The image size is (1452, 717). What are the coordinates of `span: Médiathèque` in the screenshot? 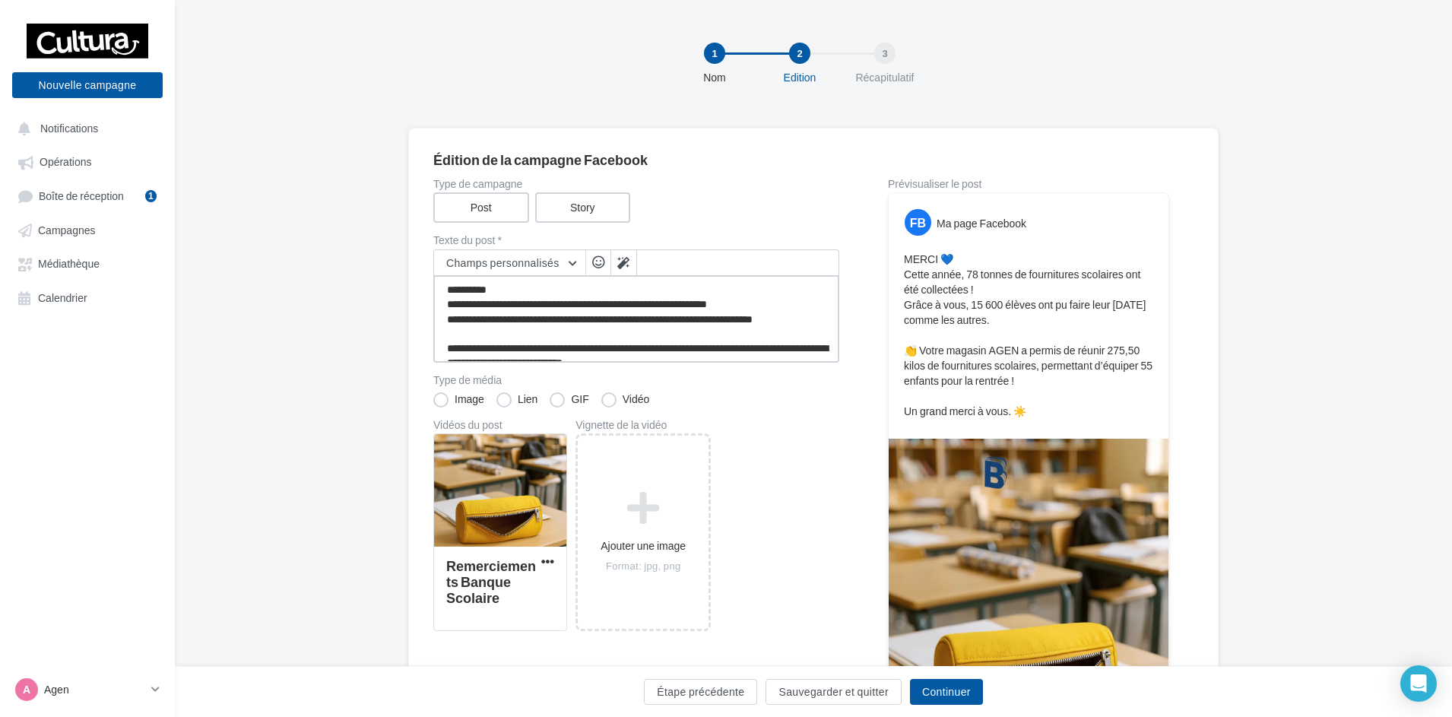 It's located at (68, 264).